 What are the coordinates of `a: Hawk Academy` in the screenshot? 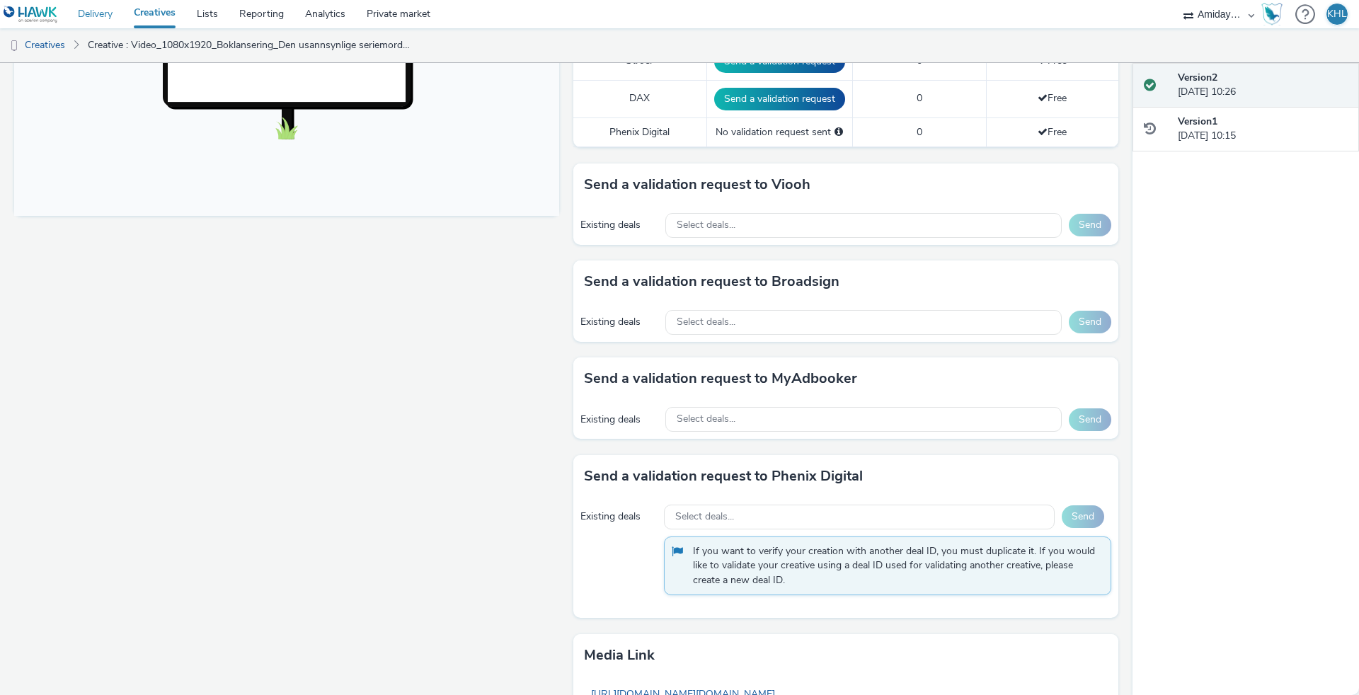 It's located at (1275, 14).